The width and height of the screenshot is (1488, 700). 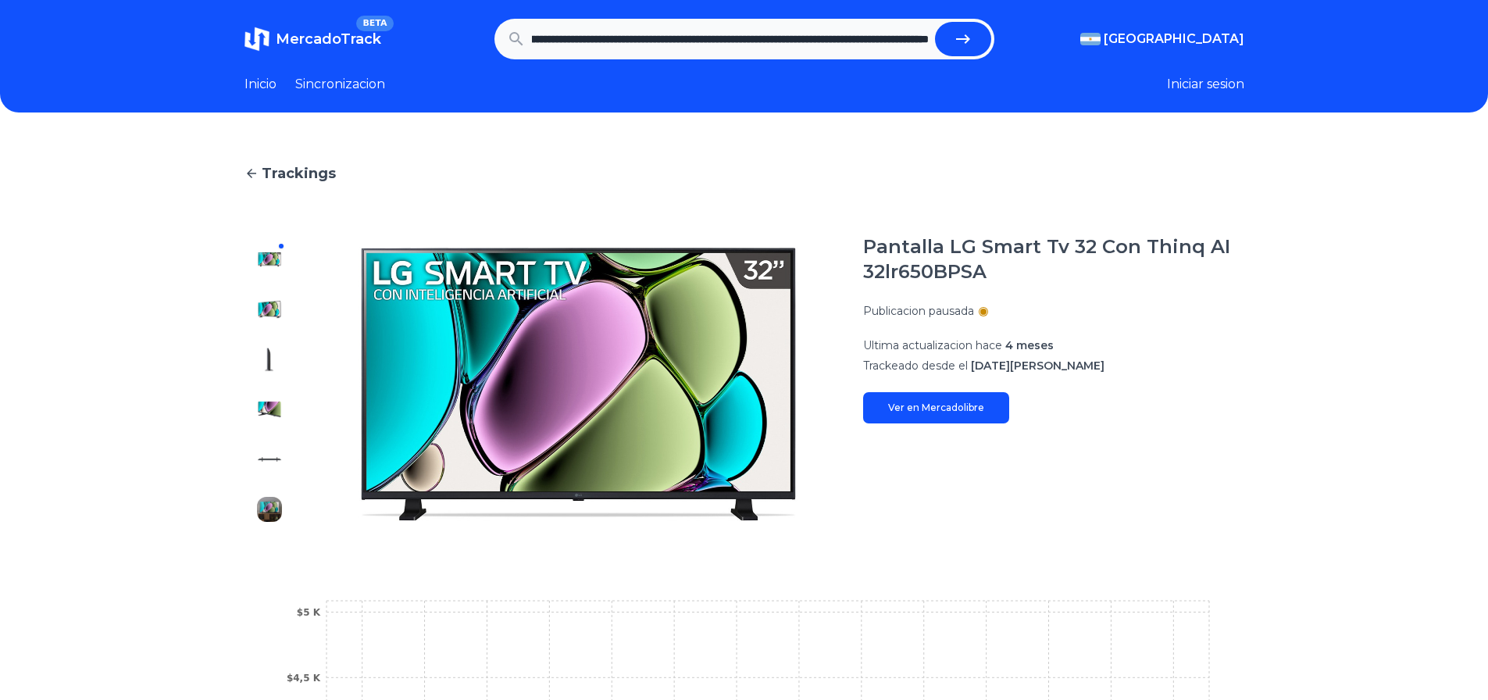 I want to click on span: BETA, so click(x=374, y=23).